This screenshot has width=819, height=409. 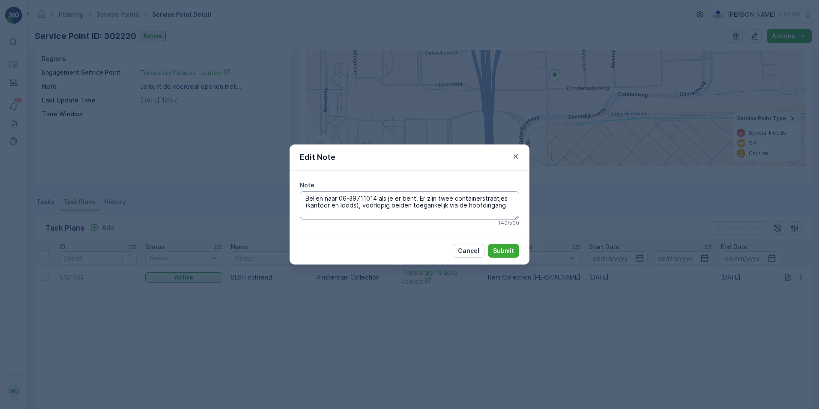 What do you see at coordinates (503, 251) in the screenshot?
I see `button: Submit` at bounding box center [503, 251].